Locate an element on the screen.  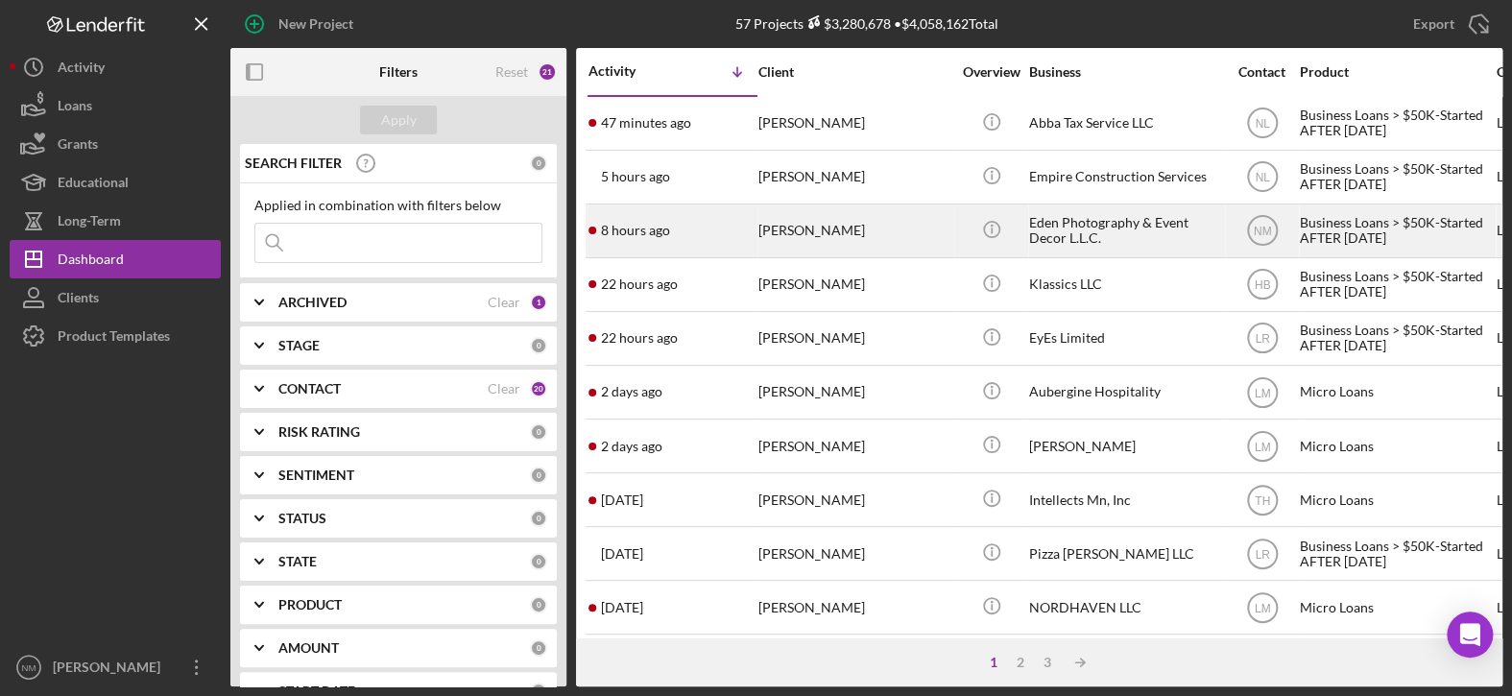
div: EyEs Limited is located at coordinates (1125, 338).